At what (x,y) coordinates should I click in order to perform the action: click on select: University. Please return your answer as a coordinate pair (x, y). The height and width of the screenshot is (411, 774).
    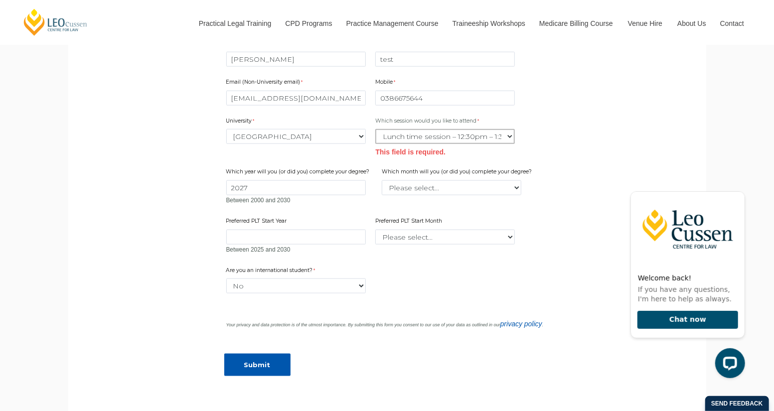
    Looking at the image, I should click on (296, 137).